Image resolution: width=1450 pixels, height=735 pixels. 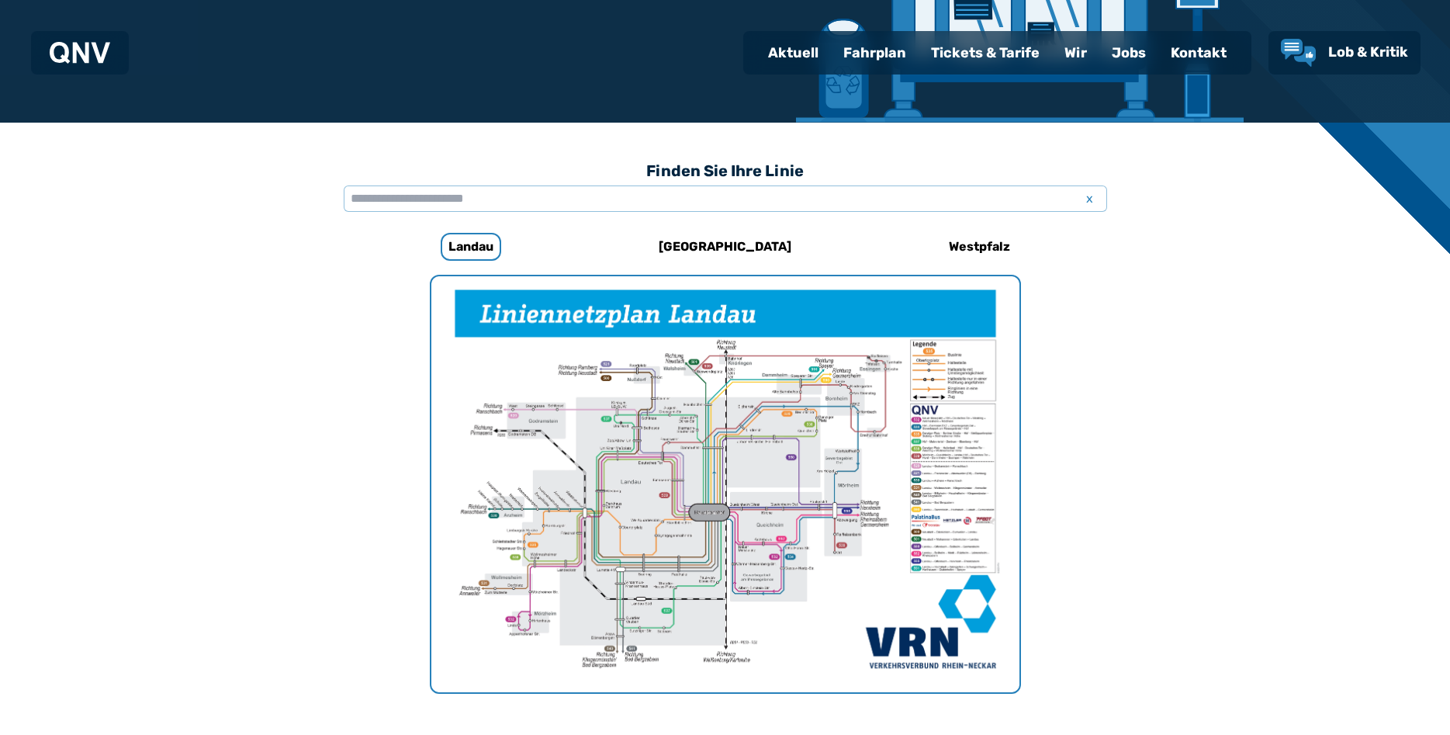 What do you see at coordinates (1075, 53) in the screenshot?
I see `a: Wir` at bounding box center [1075, 53].